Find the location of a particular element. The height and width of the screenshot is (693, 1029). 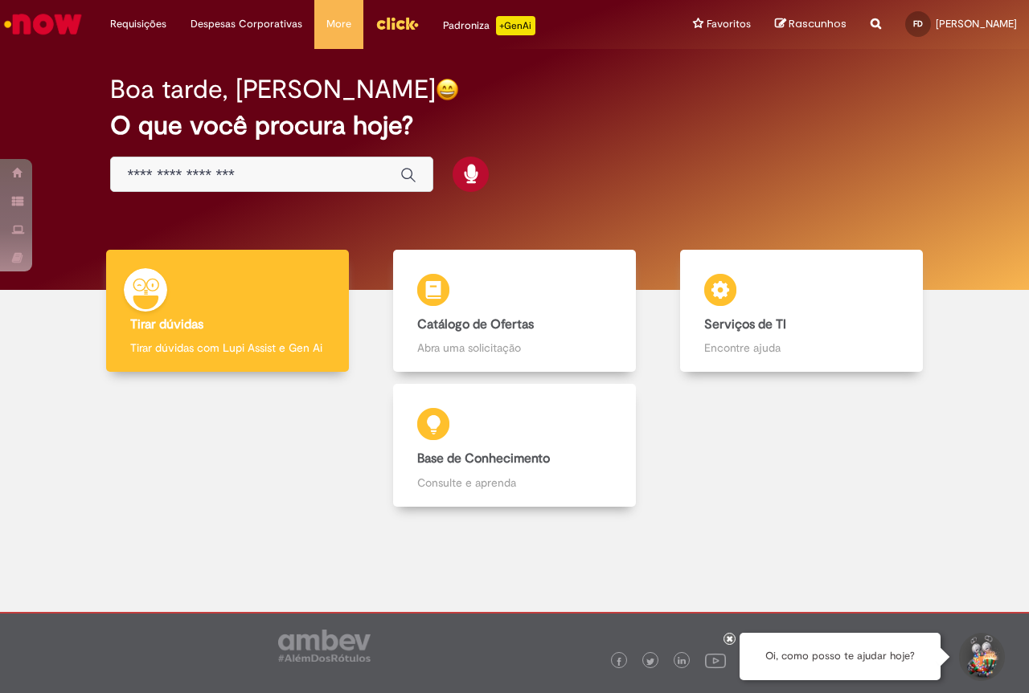

p: Consulte e aprenda is located at coordinates (514, 483).